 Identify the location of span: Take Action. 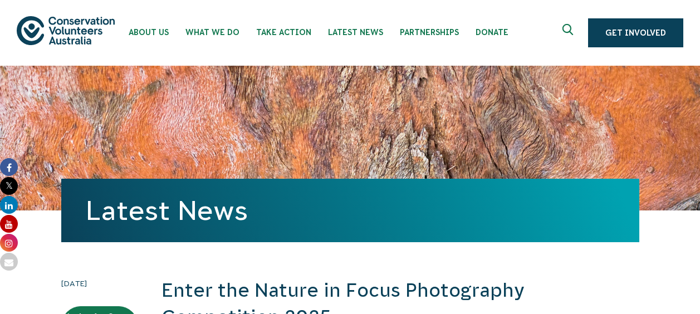
(284, 32).